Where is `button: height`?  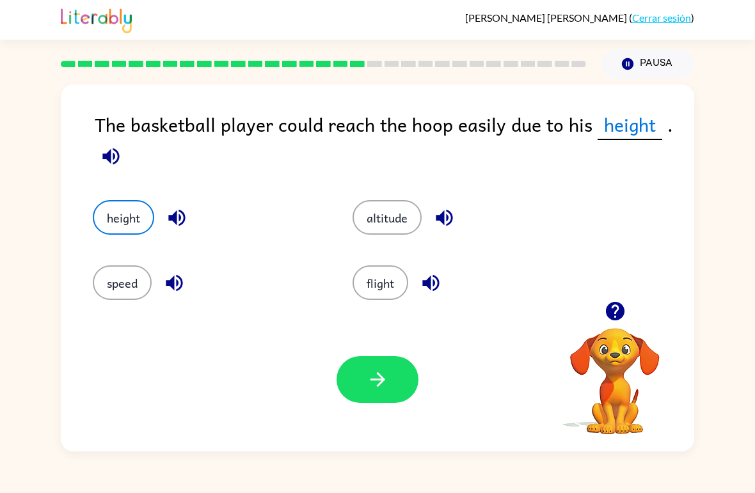 button: height is located at coordinates (123, 217).